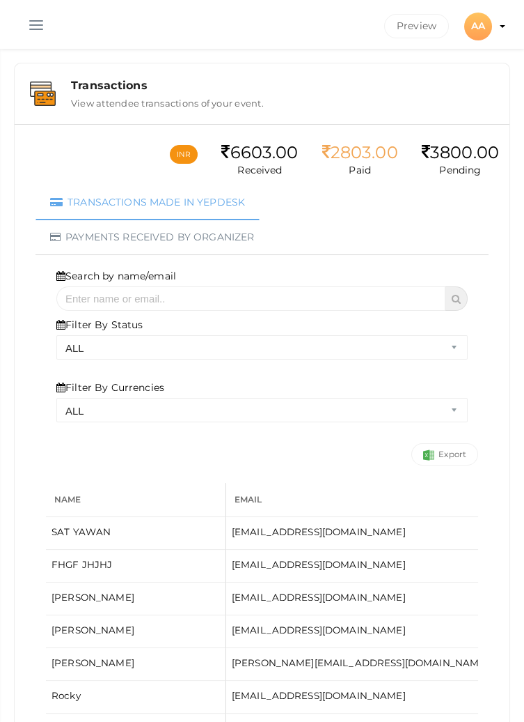 Image resolution: width=524 pixels, height=722 pixels. Describe the element at coordinates (184, 154) in the screenshot. I see `button: INR` at that location.